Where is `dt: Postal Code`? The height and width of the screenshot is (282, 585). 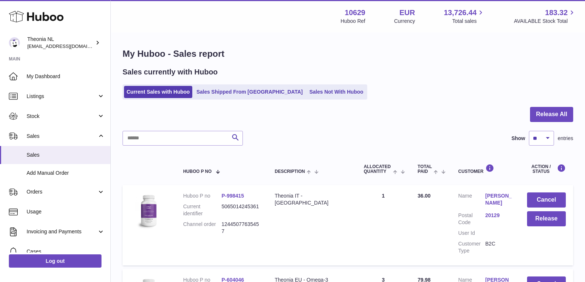
dt: Postal Code is located at coordinates (471, 219).